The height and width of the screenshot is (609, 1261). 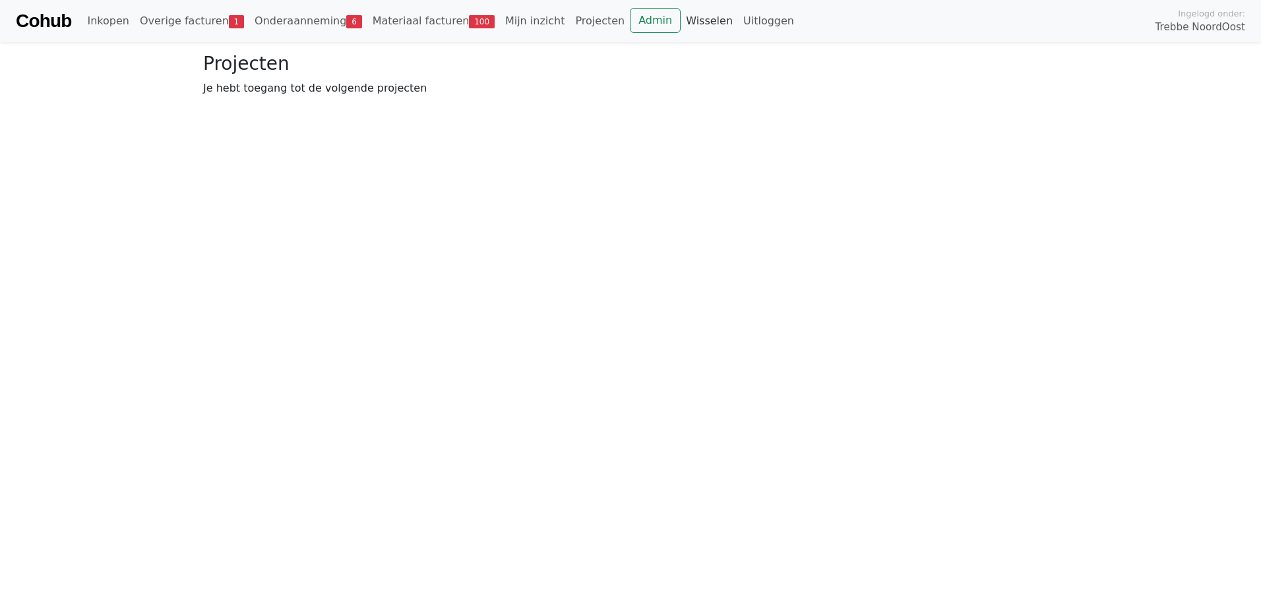 What do you see at coordinates (192, 21) in the screenshot?
I see `a: Overige facturen1` at bounding box center [192, 21].